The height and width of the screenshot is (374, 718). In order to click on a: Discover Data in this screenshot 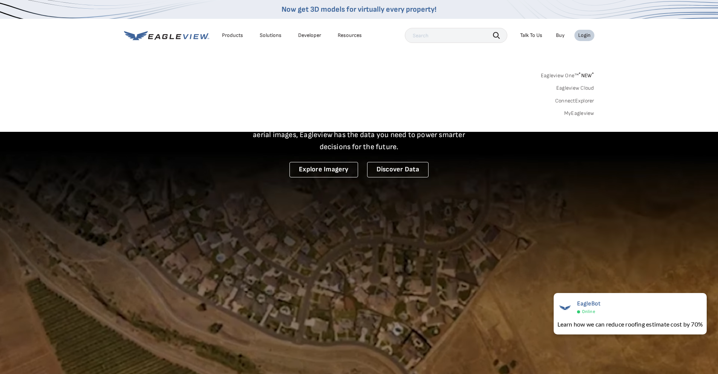, I will do `click(398, 170)`.